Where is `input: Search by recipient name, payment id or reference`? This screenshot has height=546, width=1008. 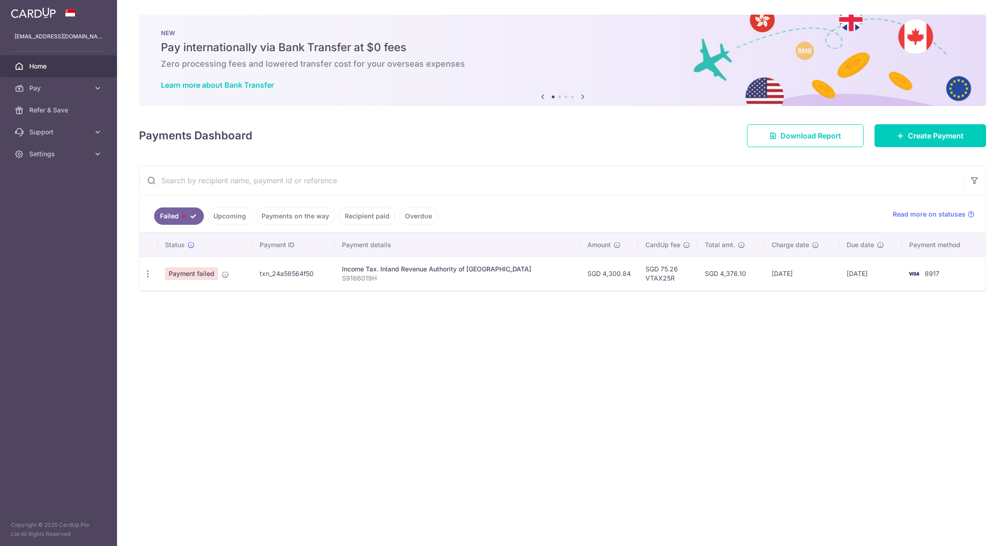 input: Search by recipient name, payment id or reference is located at coordinates (551, 181).